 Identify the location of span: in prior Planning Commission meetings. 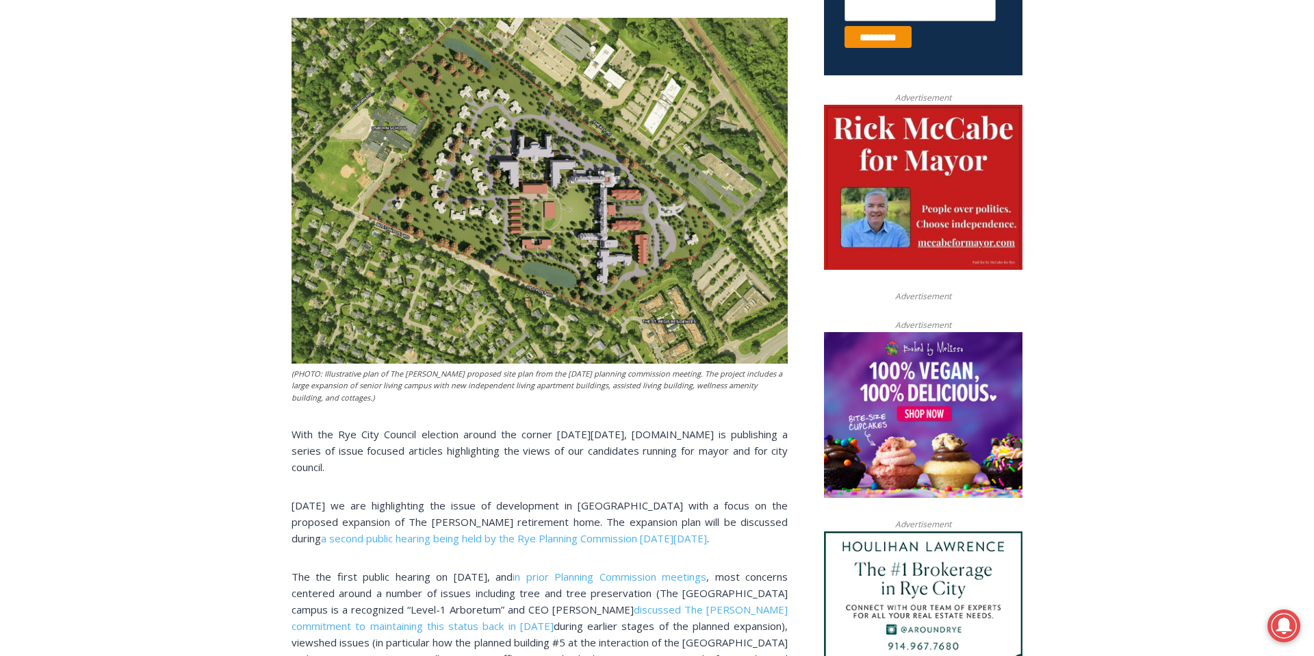
(609, 576).